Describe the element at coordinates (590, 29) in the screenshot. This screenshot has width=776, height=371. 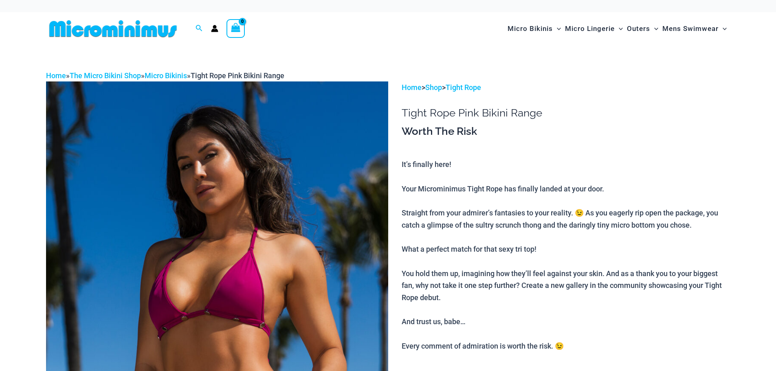
I see `span: Micro Lingerie` at that location.